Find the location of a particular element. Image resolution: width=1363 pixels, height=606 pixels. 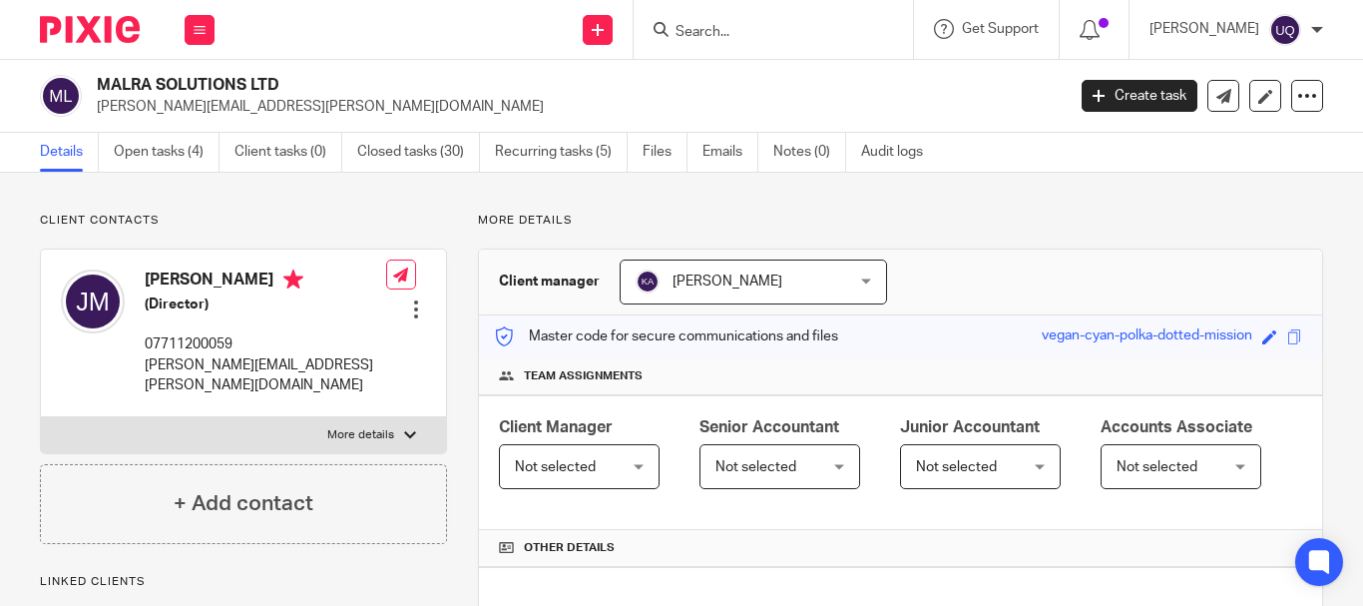

div: vegan-cyan-polka-dotted-mission is located at coordinates (1147, 336).